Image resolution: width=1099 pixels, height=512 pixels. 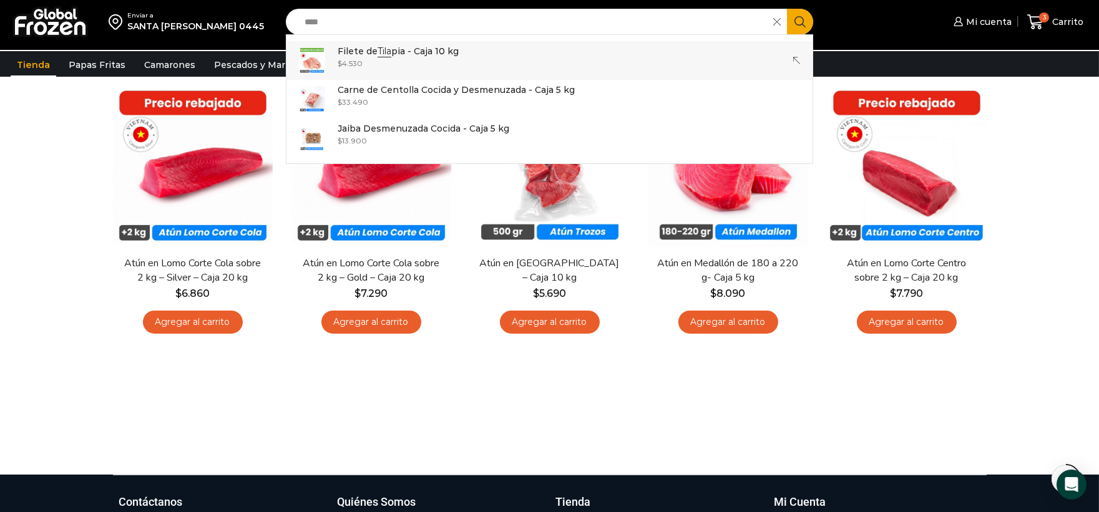 What do you see at coordinates (192, 271) in the screenshot?
I see `a: Atún en Lomo Corte Cola sobre 2 kg – Silver – Caja 20 kg` at bounding box center [192, 271].